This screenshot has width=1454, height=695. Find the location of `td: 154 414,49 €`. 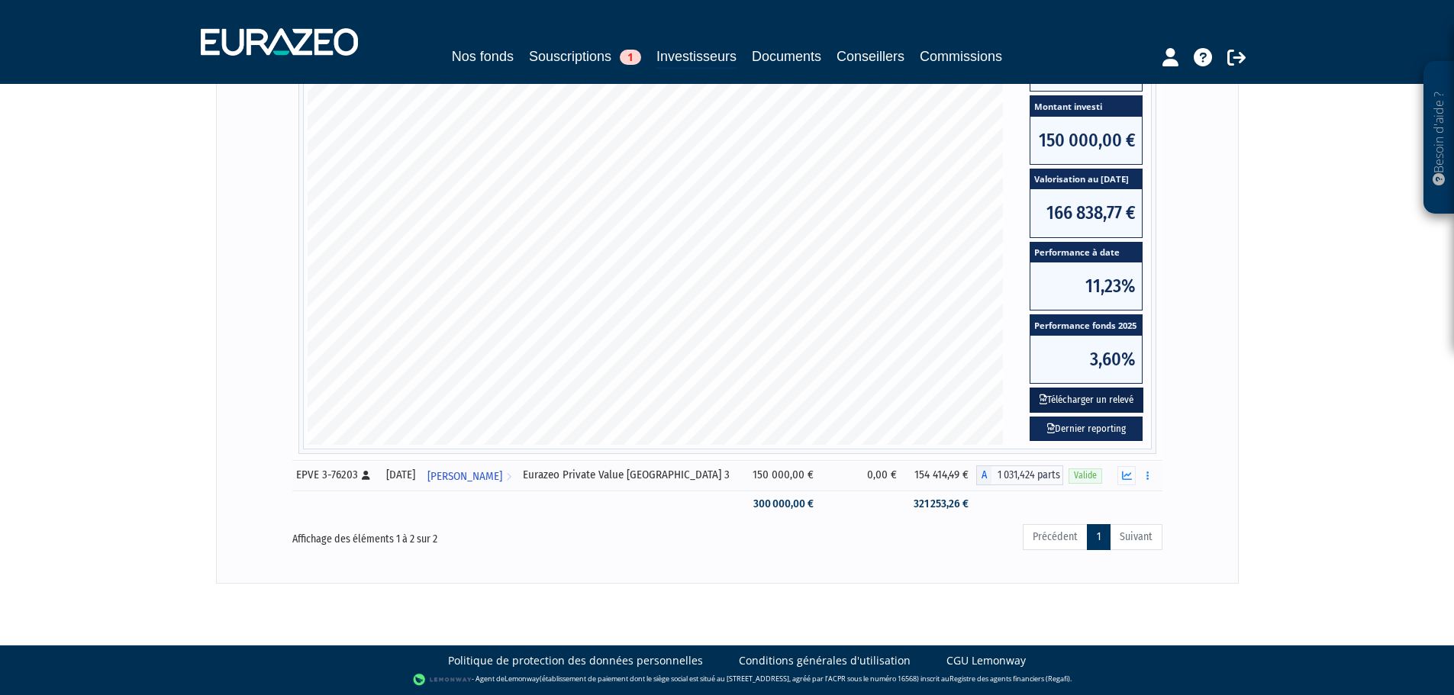

td: 154 414,49 € is located at coordinates (940, 475).